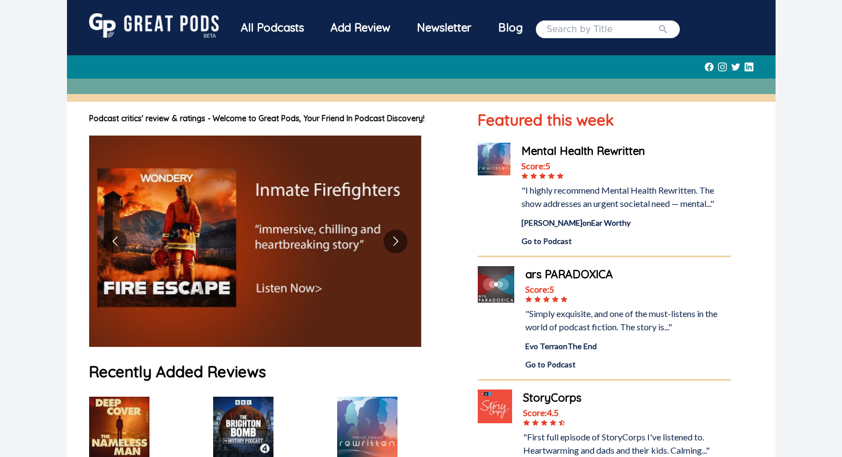 This screenshot has height=457, width=842. I want to click on div: StoryCorps, so click(627, 398).